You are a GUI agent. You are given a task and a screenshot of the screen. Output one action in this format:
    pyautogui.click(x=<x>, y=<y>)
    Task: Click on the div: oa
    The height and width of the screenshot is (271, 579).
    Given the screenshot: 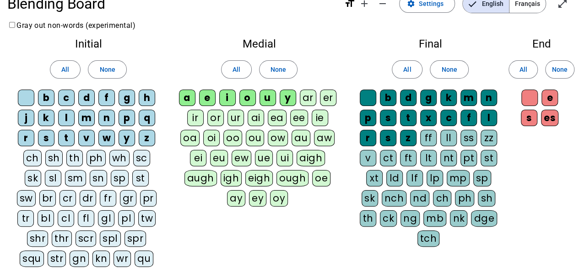 What is the action you would take?
    pyautogui.click(x=190, y=138)
    